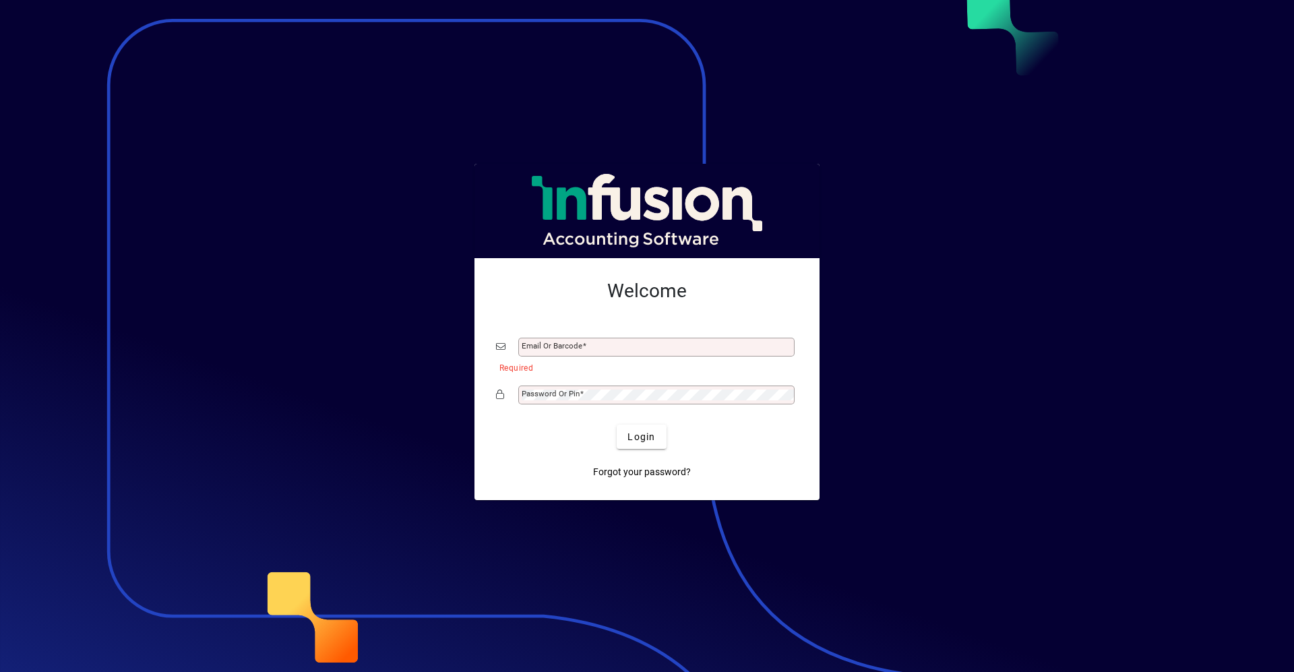 This screenshot has width=1294, height=672. What do you see at coordinates (642, 472) in the screenshot?
I see `span: Forgot your password?` at bounding box center [642, 472].